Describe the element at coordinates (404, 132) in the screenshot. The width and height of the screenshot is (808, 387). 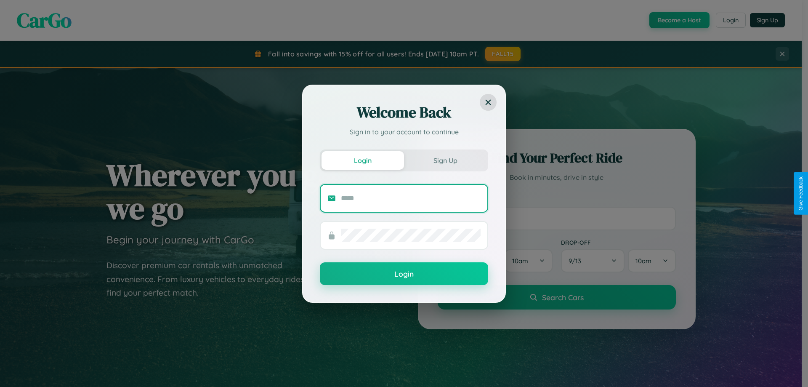
I see `p: Sign in to your account to continue` at that location.